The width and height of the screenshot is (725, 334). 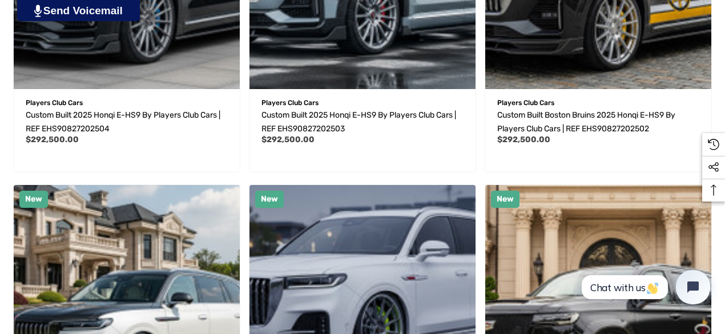 What do you see at coordinates (713, 167) in the screenshot?
I see `svg: Social Media` at bounding box center [713, 167].